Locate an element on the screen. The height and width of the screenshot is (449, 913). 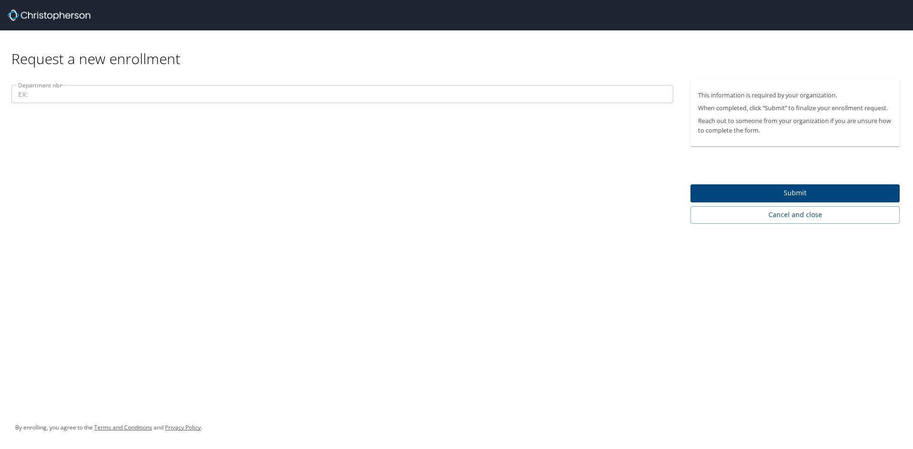
span: Cancel and close is located at coordinates (795, 215).